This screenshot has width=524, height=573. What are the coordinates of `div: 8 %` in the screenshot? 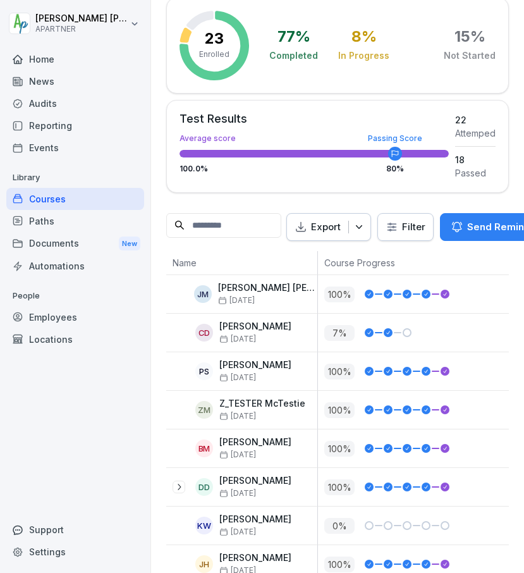 It's located at (364, 37).